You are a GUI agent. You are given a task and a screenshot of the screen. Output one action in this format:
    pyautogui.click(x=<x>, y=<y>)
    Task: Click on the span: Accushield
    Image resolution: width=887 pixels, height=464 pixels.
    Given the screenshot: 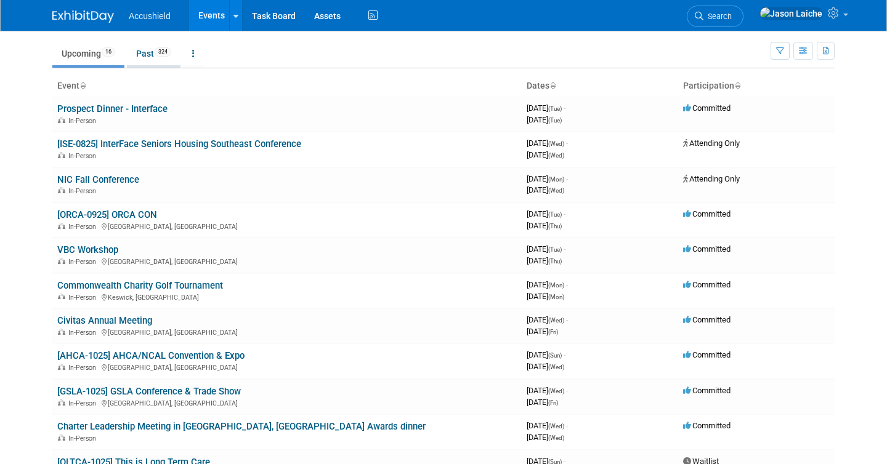 What is the action you would take?
    pyautogui.click(x=150, y=16)
    